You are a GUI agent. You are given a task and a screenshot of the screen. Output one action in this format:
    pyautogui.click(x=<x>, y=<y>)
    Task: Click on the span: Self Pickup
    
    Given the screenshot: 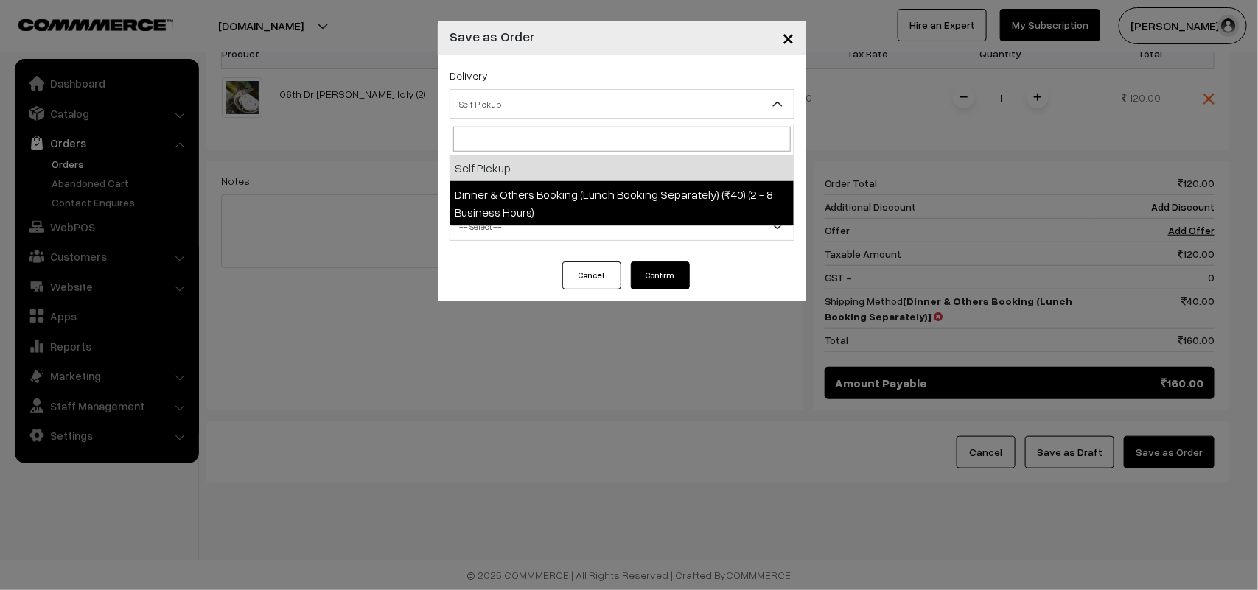 What is the action you would take?
    pyautogui.click(x=622, y=104)
    